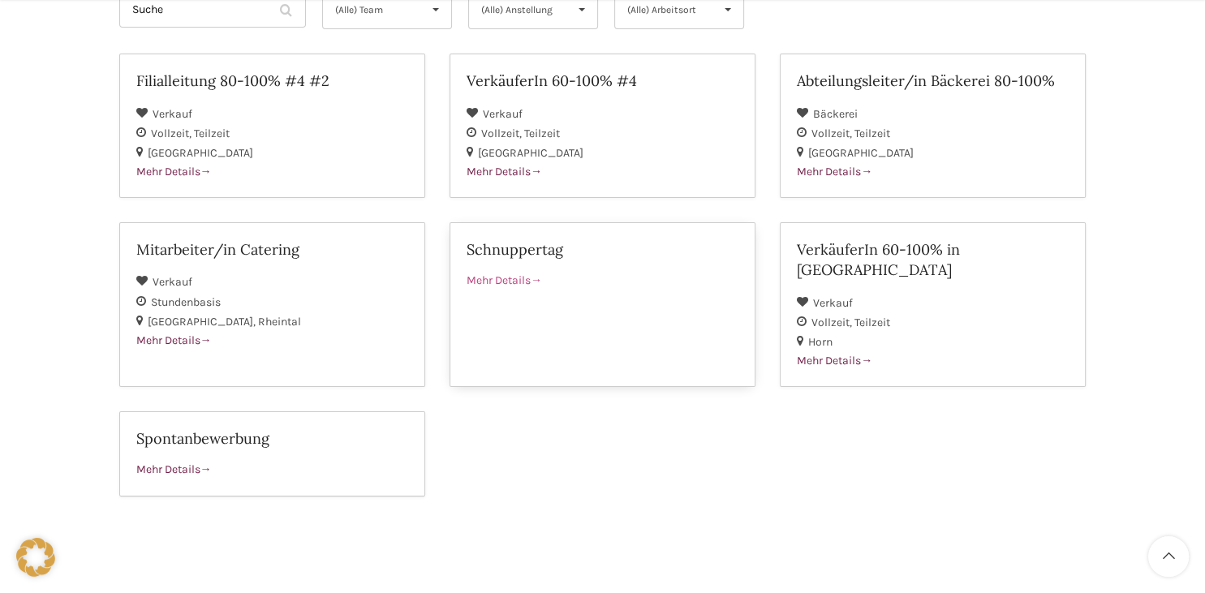  I want to click on span: Horn, so click(820, 341).